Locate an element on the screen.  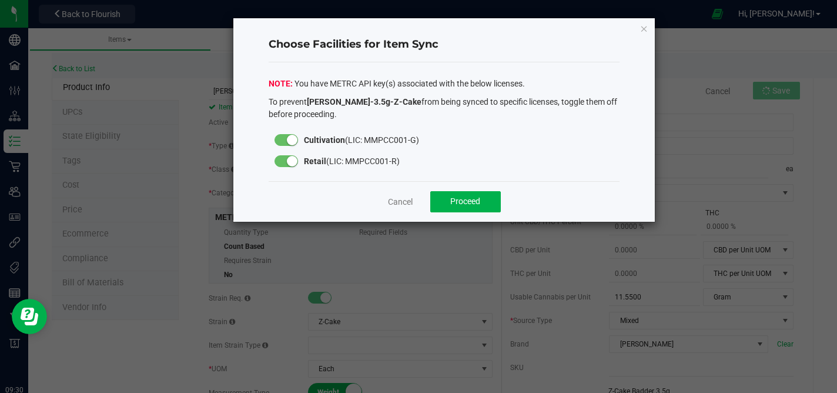
button: Proceed is located at coordinates (466, 202).